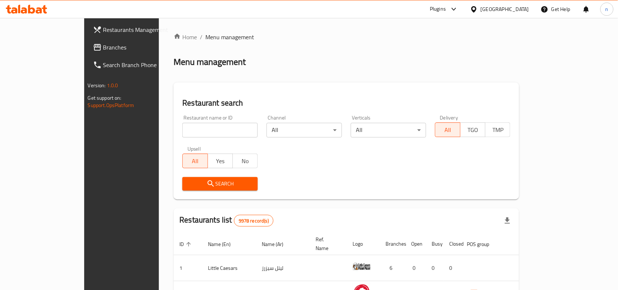 The image size is (618, 290). I want to click on label: Delivery, so click(449, 118).